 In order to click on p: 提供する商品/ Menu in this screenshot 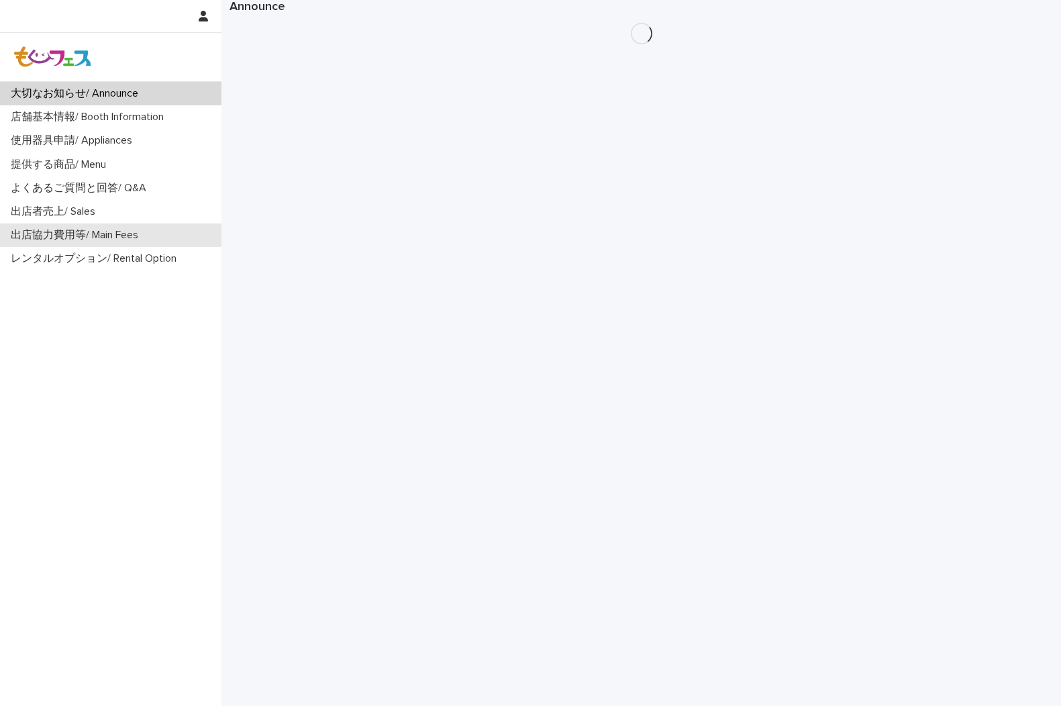, I will do `click(61, 164)`.